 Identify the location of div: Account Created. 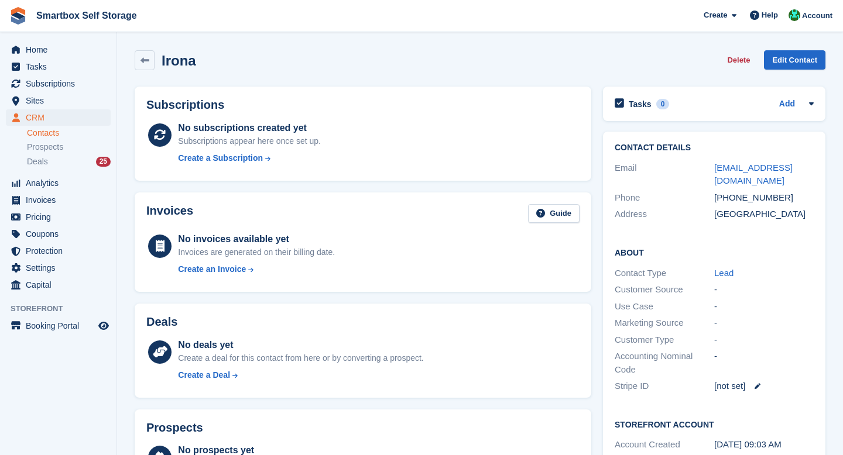
(664, 445).